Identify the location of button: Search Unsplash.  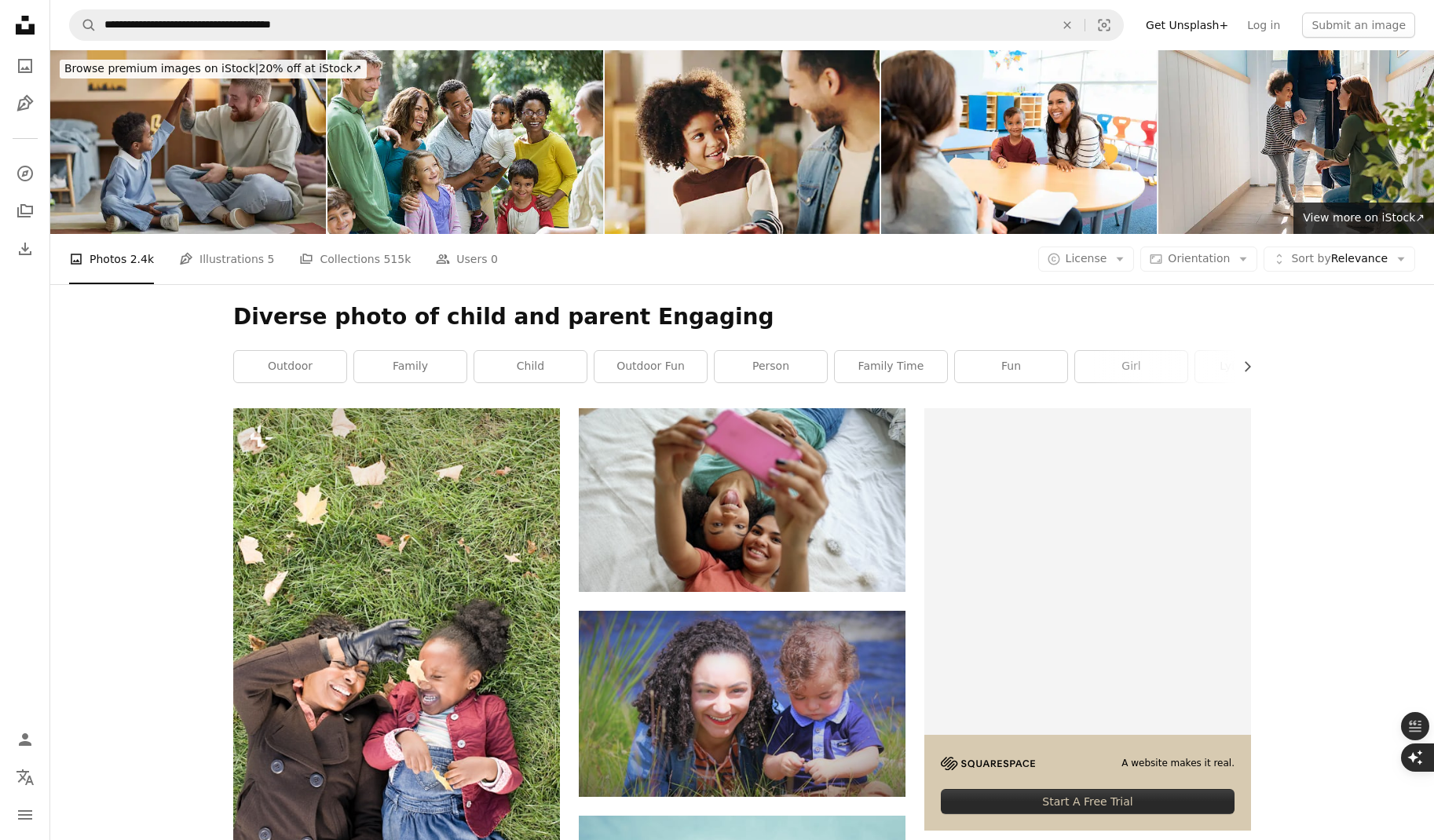
(83, 25).